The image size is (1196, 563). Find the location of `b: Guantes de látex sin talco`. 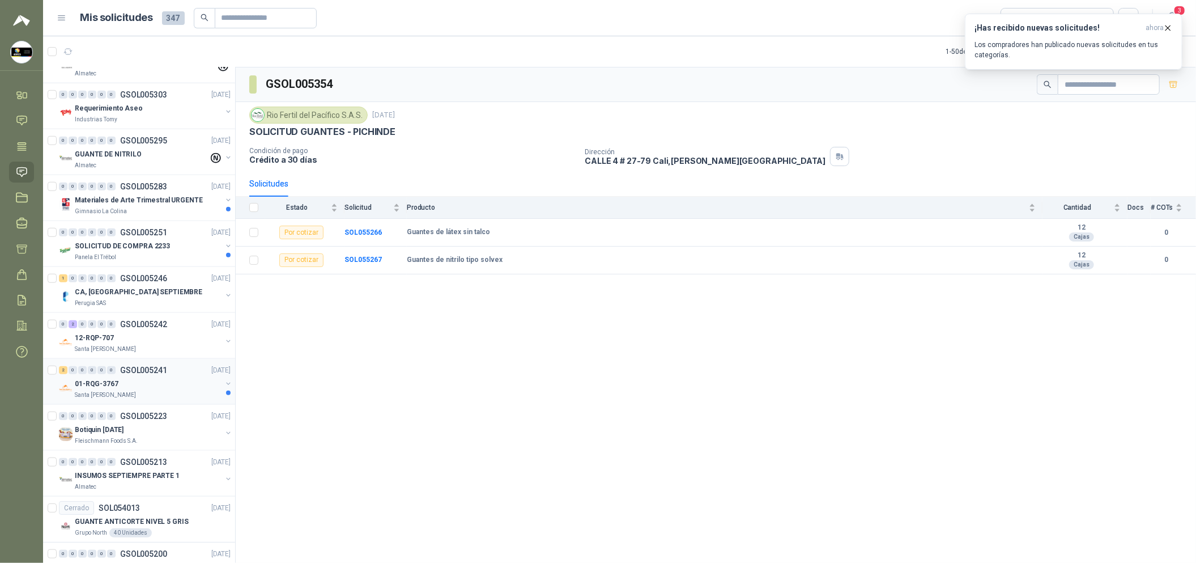

b: Guantes de látex sin talco is located at coordinates (448, 232).